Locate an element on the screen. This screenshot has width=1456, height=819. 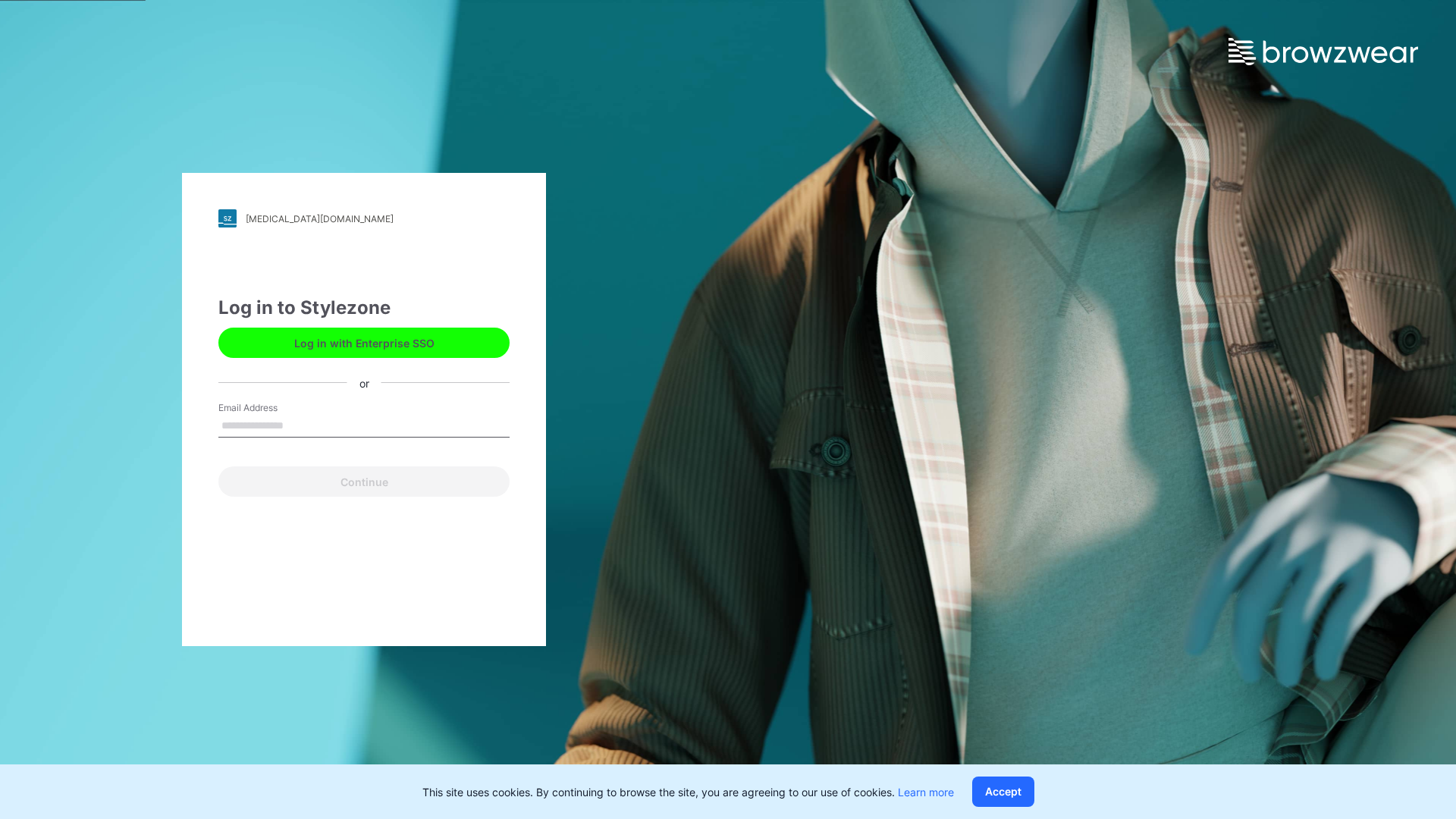
p: This site uses cookies. By continuing to browse the site, you are agreeing to our use of cookies. is located at coordinates (688, 792).